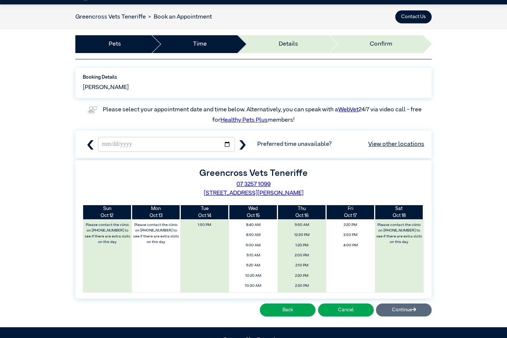  What do you see at coordinates (253, 245) in the screenshot?
I see `span: 9:00 AM` at bounding box center [253, 245].